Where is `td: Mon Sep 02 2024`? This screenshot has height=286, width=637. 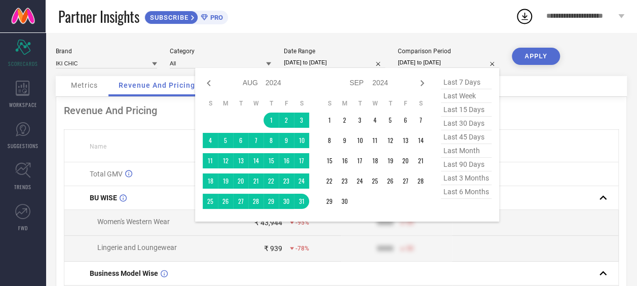 td: Mon Sep 02 2024 is located at coordinates (344, 120).